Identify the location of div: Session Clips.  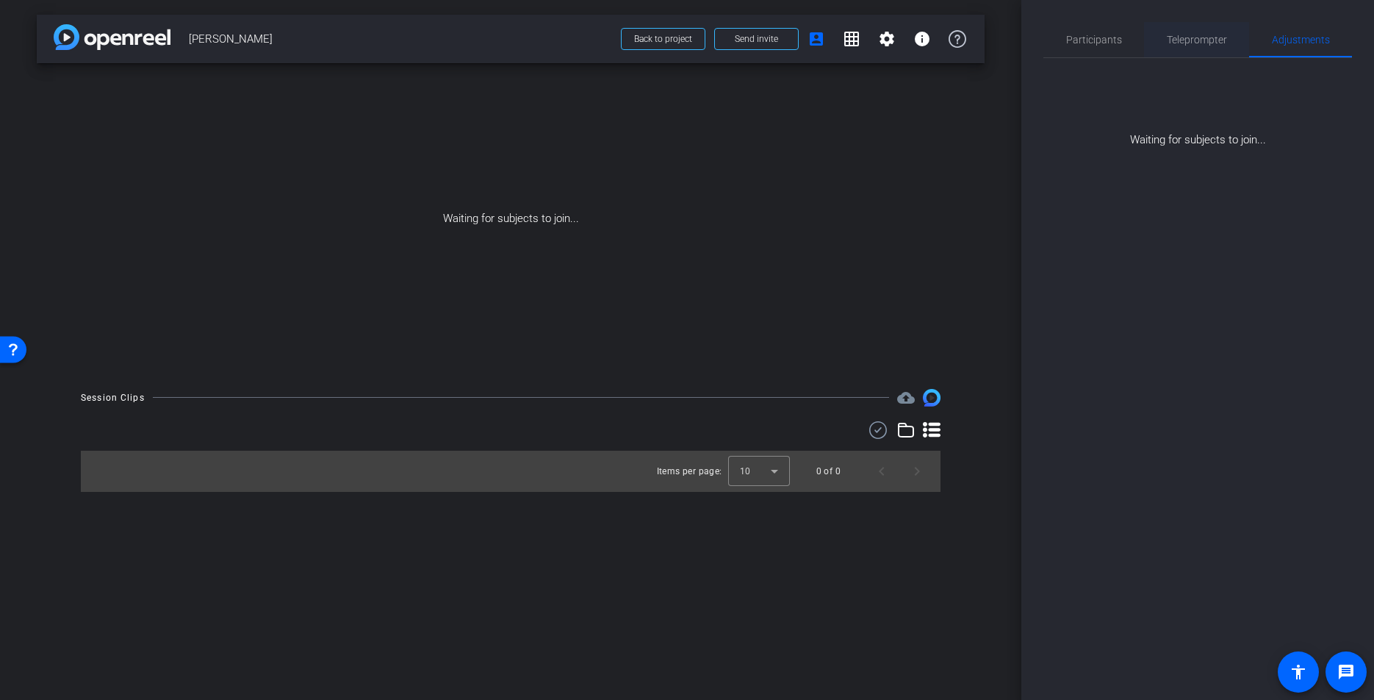
(112, 398).